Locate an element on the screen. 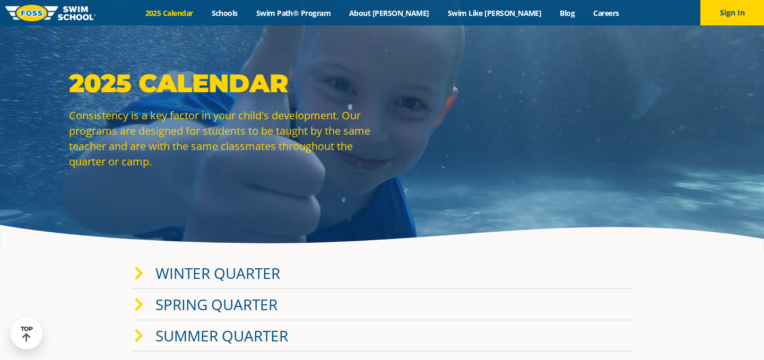  a: Schools is located at coordinates (225, 13).